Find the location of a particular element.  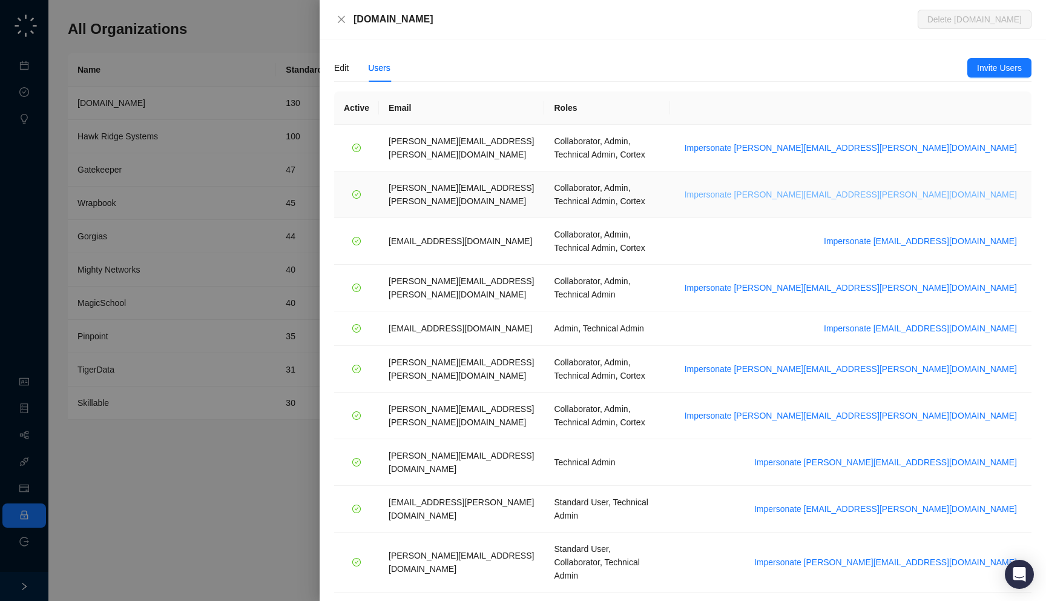

th: Roles is located at coordinates (607, 108).